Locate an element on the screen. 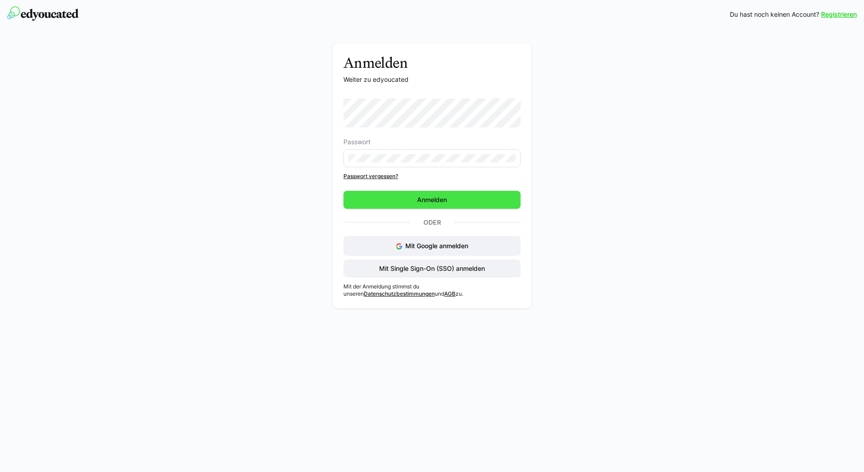 The height and width of the screenshot is (472, 864). span: Du hast noch keinen Account? is located at coordinates (774, 14).